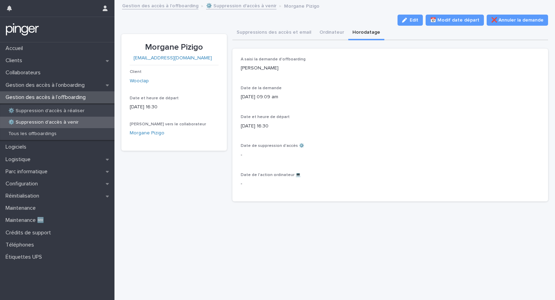  Describe the element at coordinates (367, 33) in the screenshot. I see `button: Horodatage` at that location.